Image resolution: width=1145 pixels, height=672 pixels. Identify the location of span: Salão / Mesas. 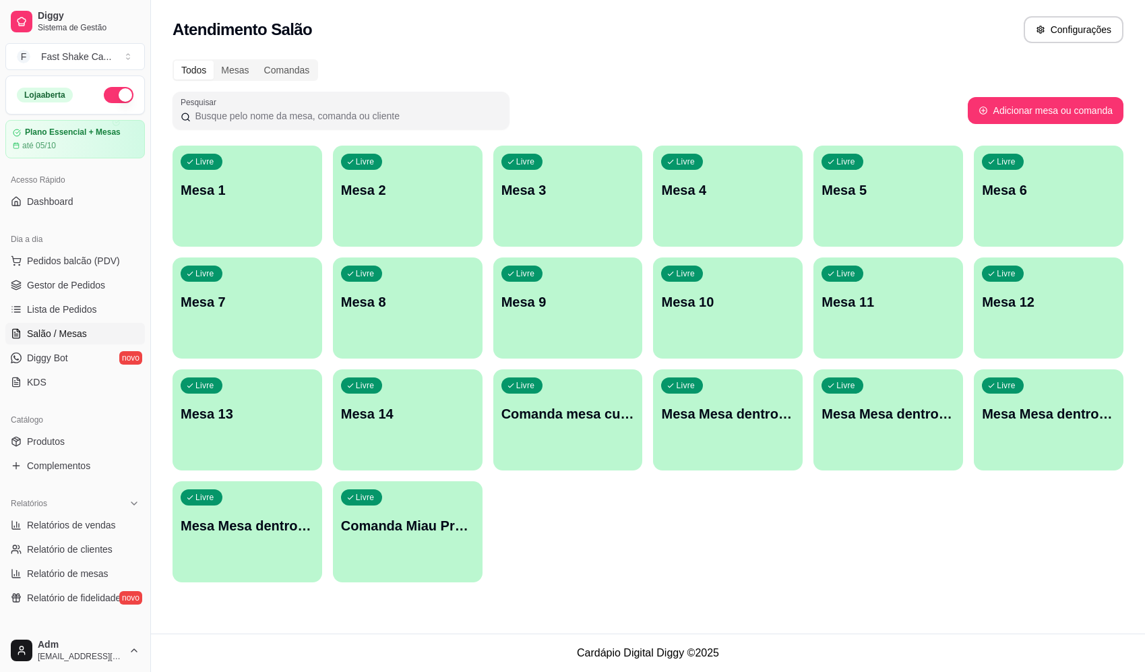
(57, 333).